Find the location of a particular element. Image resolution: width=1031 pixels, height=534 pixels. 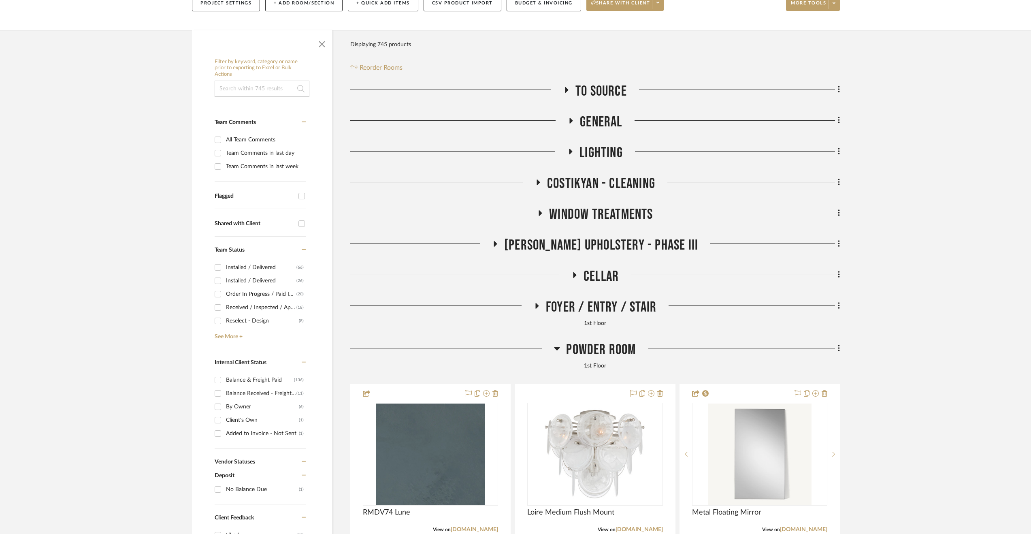

span: General is located at coordinates (601, 122).